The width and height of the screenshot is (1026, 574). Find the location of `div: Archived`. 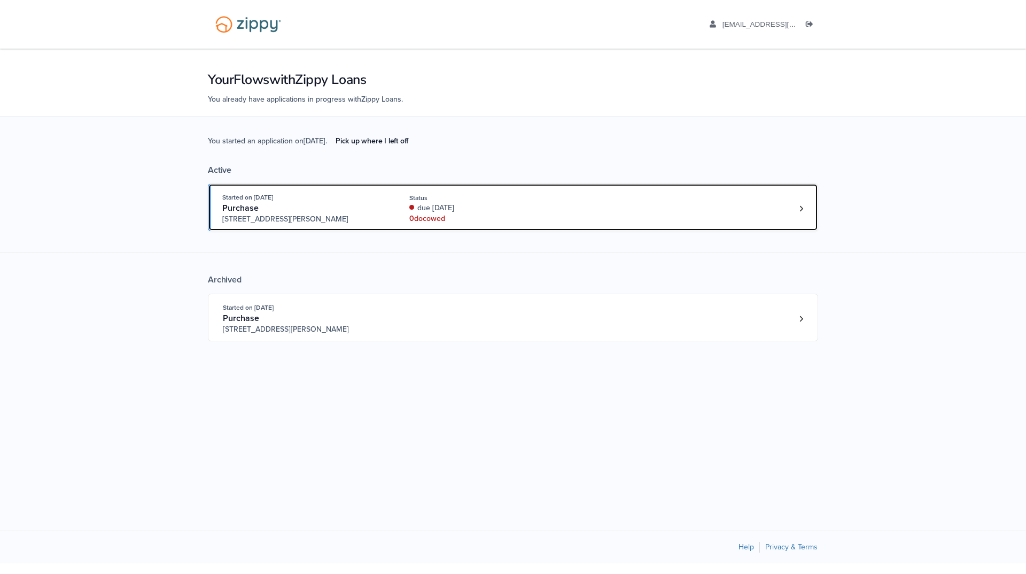

div: Archived is located at coordinates (513, 280).